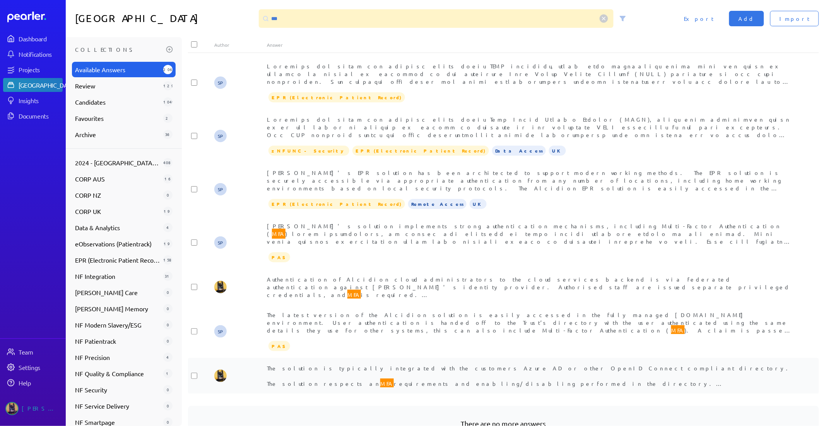 The height and width of the screenshot is (426, 825). I want to click on span: Favourites, so click(118, 118).